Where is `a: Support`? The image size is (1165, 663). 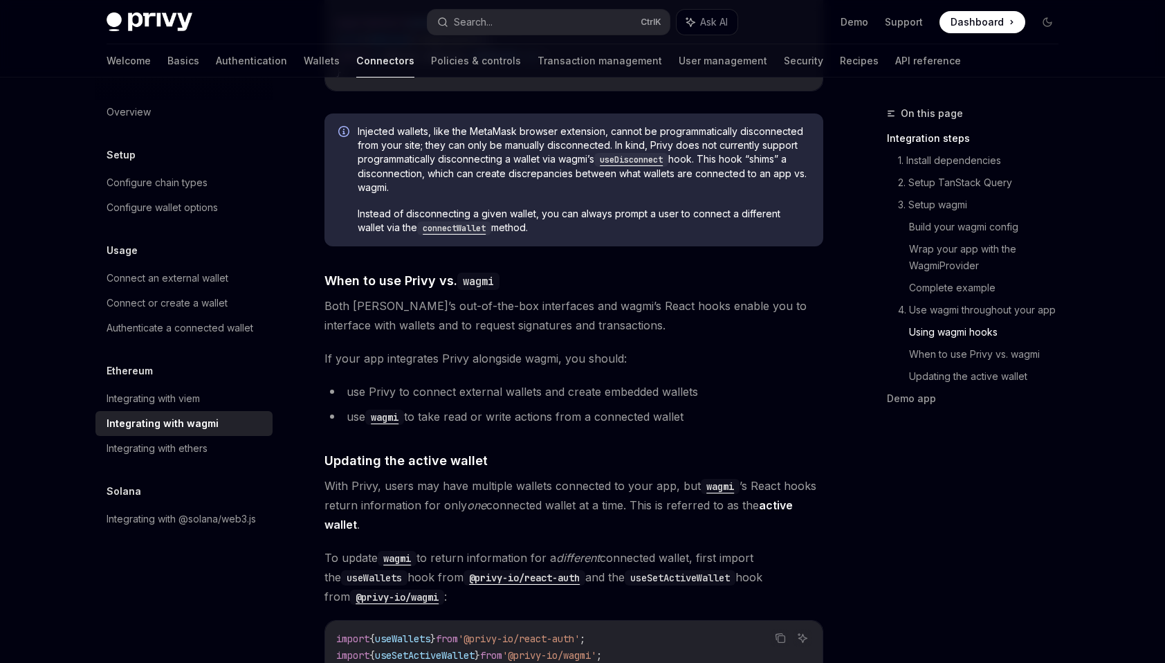
a: Support is located at coordinates (903, 22).